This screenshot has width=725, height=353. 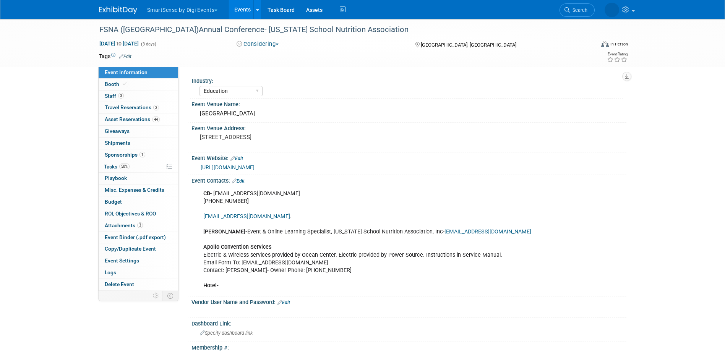 I want to click on div: Event Format, so click(x=589, y=45).